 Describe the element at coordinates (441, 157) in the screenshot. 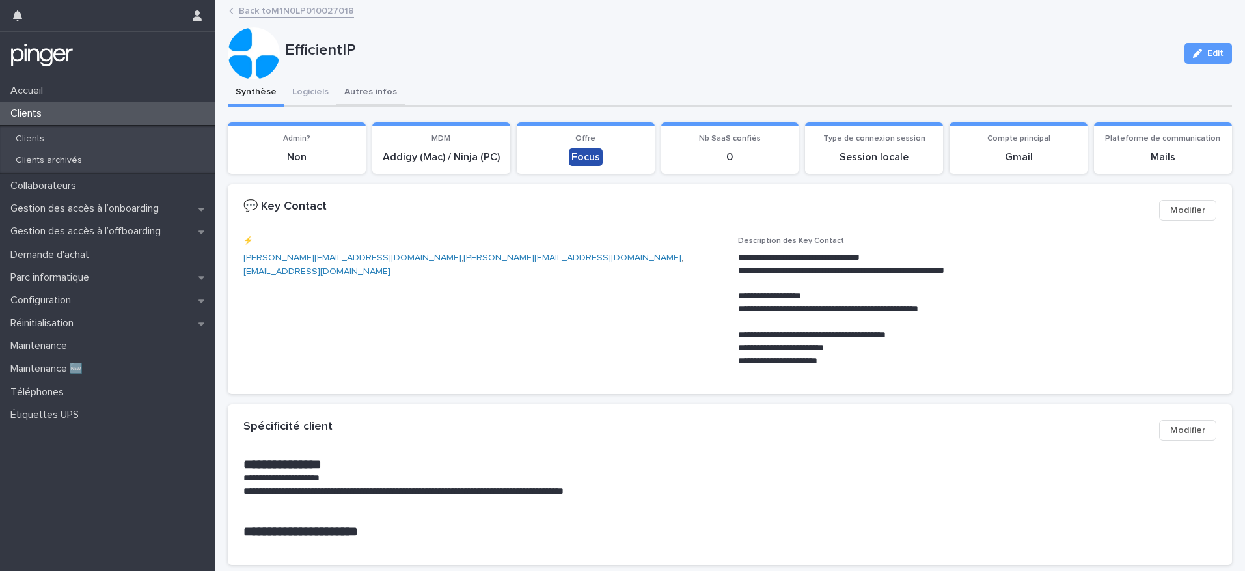

I see `p: Addigy (Mac) / Ninja (PC)` at that location.